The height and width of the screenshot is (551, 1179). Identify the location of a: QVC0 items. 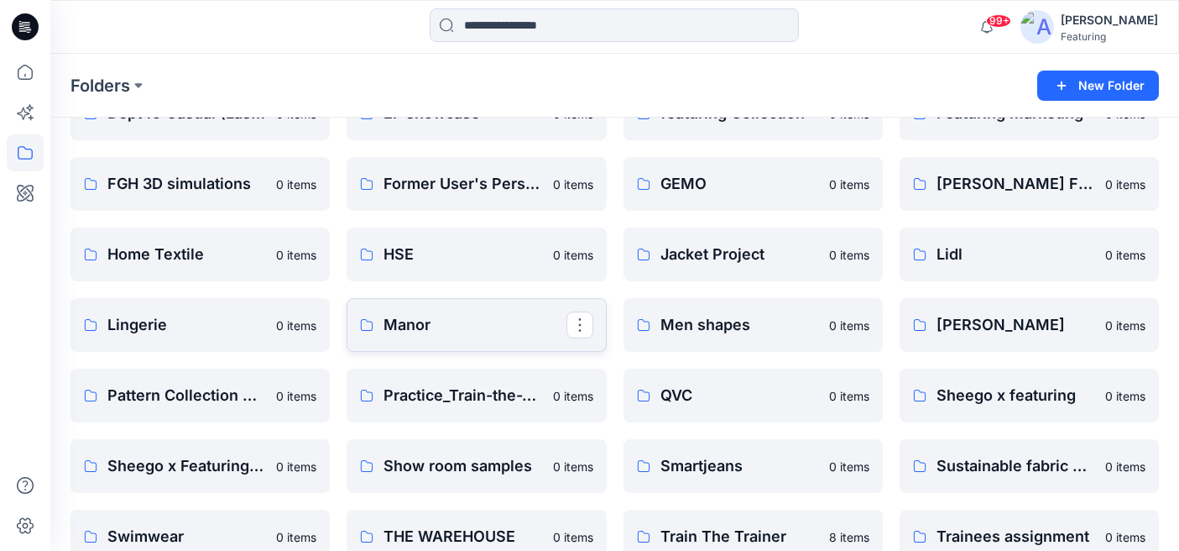
(753, 395).